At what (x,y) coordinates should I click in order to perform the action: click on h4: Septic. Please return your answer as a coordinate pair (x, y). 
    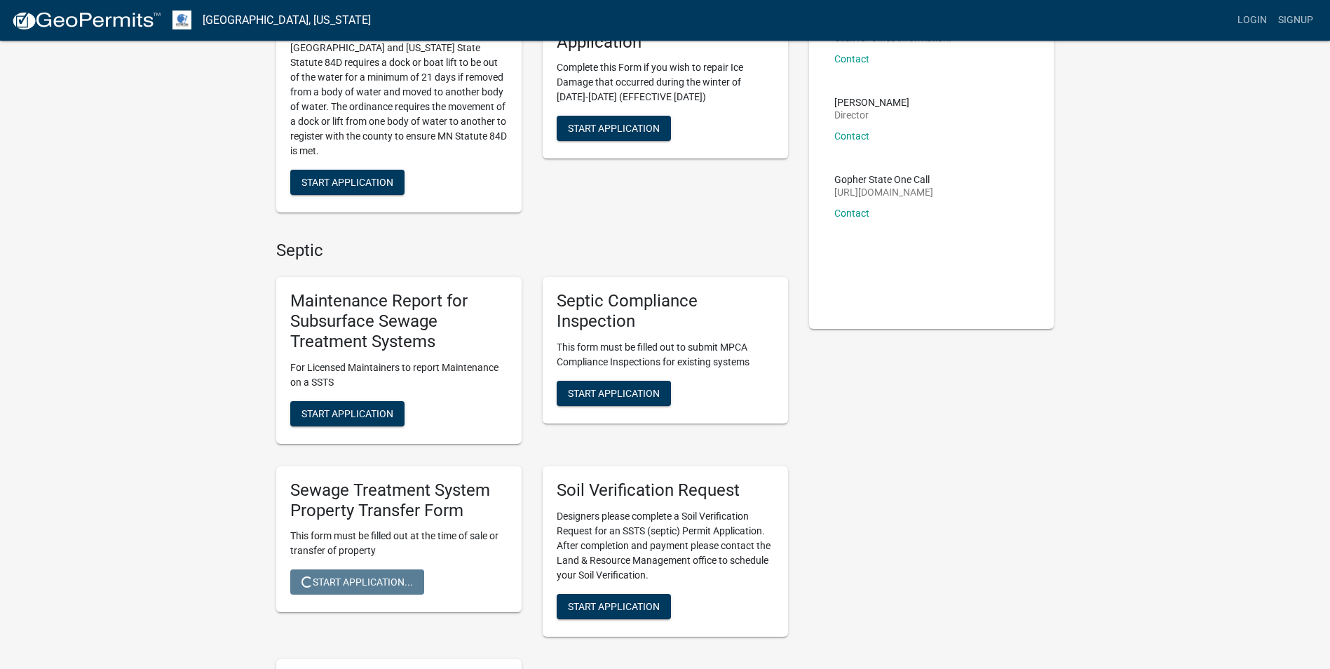
    Looking at the image, I should click on (532, 250).